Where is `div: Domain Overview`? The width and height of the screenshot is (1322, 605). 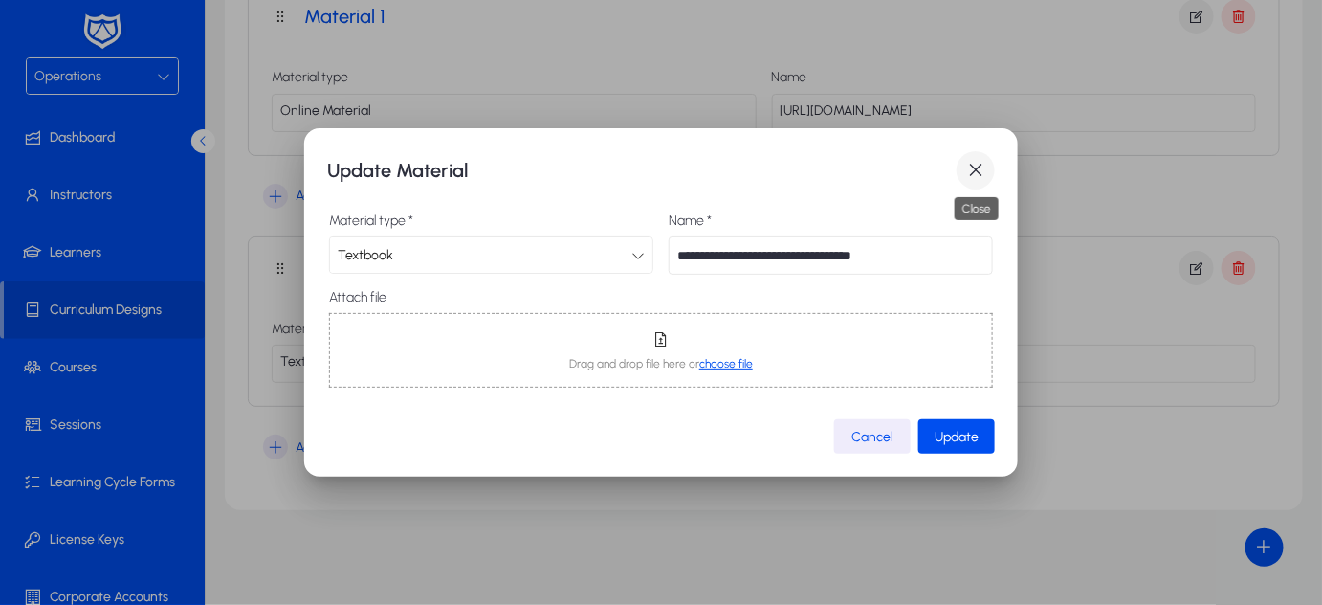 div: Domain Overview is located at coordinates (122, 119).